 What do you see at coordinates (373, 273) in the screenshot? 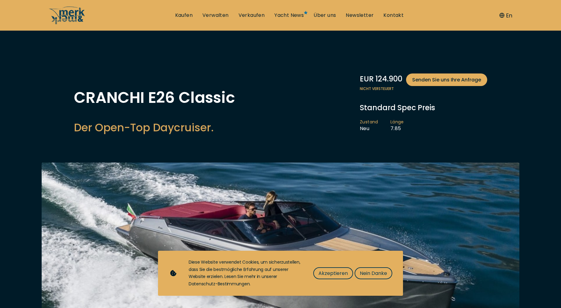
I see `button: Nein Danke` at bounding box center [373, 273].